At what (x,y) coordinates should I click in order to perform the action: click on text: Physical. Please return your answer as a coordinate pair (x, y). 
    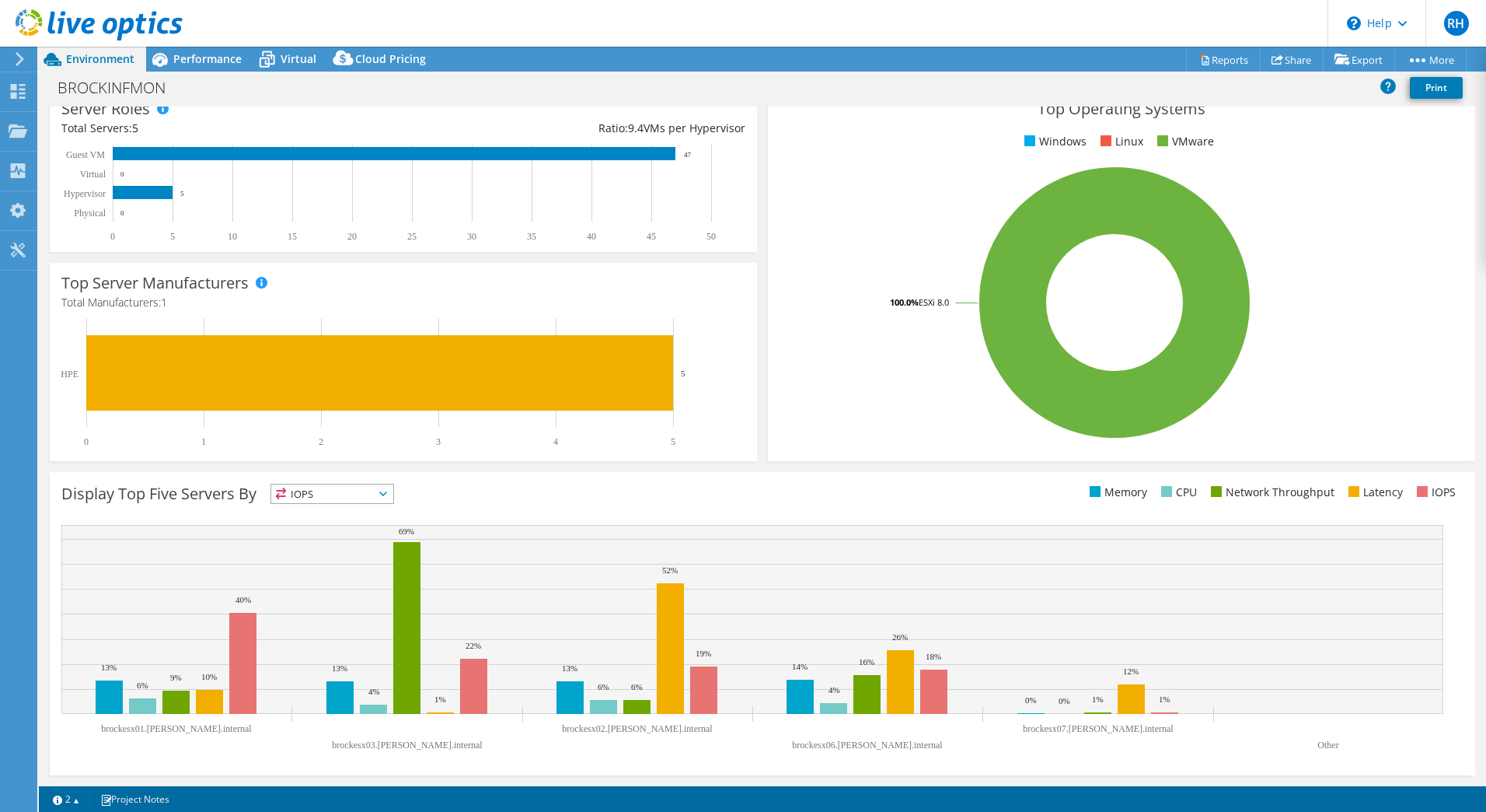
    Looking at the image, I should click on (89, 213).